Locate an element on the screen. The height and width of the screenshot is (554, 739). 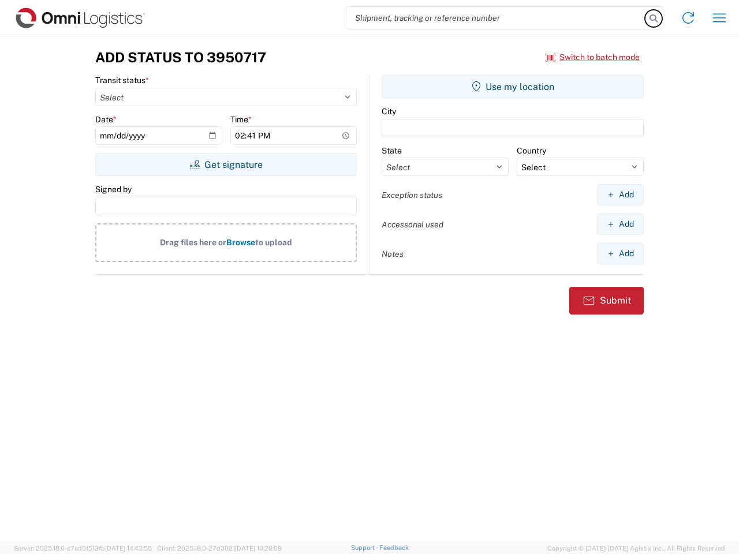
h3: Add Status to 3950717 is located at coordinates (181, 57).